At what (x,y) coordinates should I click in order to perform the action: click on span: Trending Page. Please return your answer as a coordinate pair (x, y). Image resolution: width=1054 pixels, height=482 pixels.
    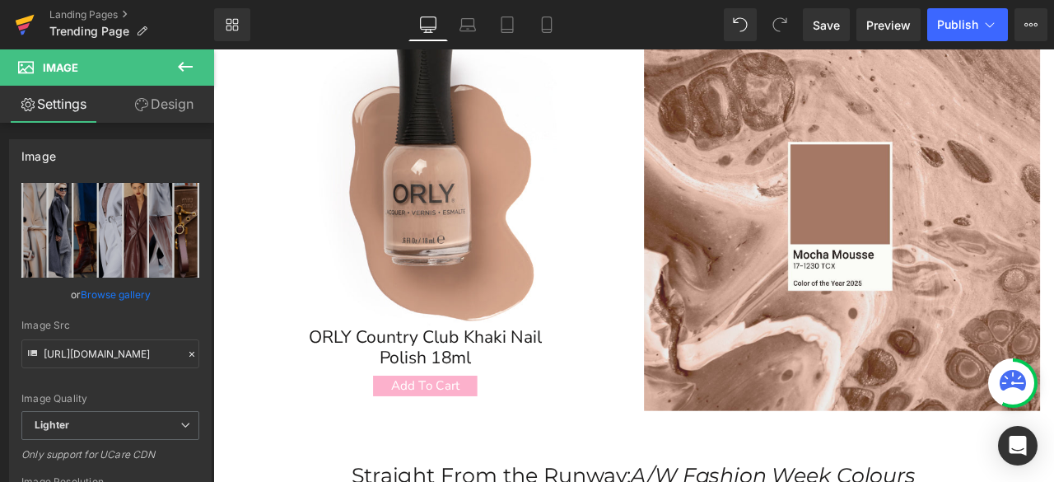
    Looking at the image, I should click on (89, 31).